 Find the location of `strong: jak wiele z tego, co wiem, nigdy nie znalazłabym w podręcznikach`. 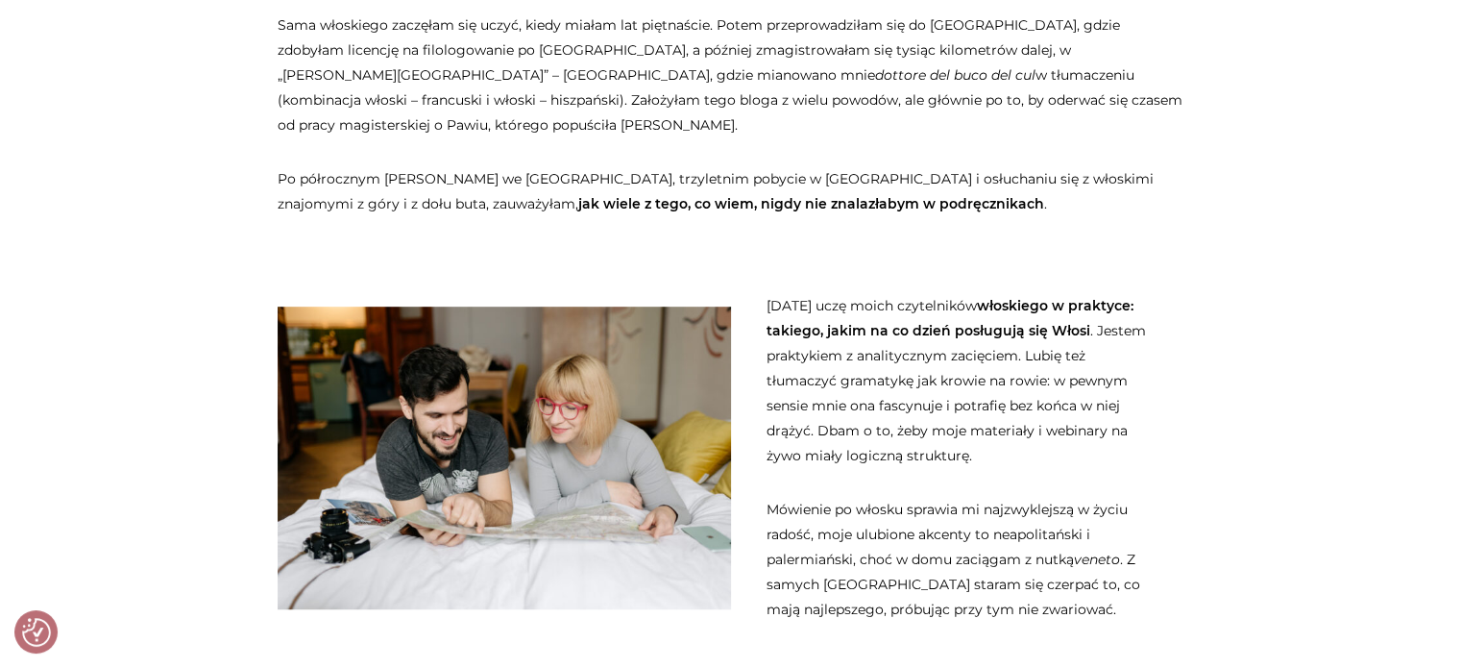

strong: jak wiele z tego, co wiem, nigdy nie znalazłabym w podręcznikach is located at coordinates (811, 204).